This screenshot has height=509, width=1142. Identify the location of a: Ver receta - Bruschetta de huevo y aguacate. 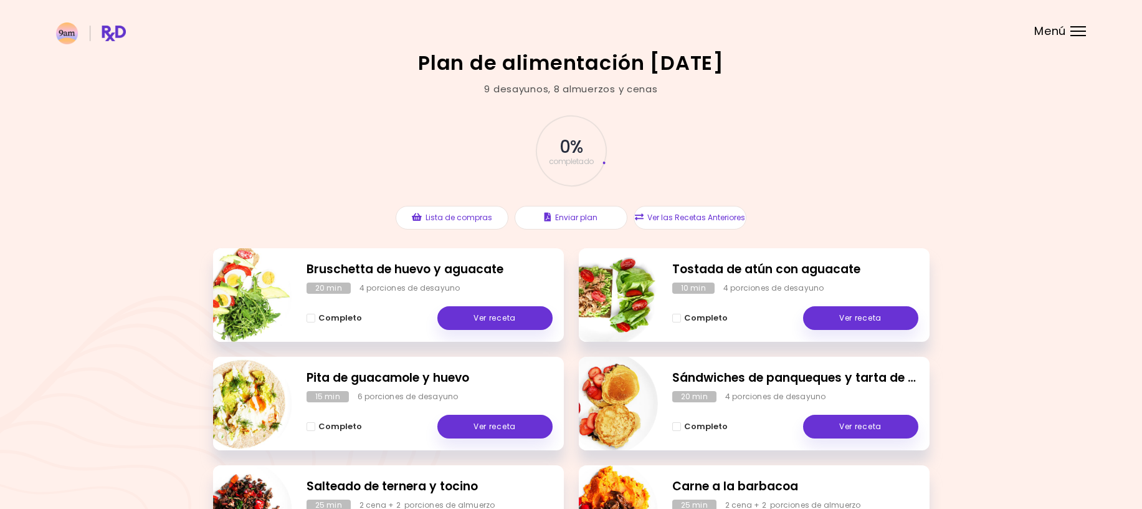
(495, 318).